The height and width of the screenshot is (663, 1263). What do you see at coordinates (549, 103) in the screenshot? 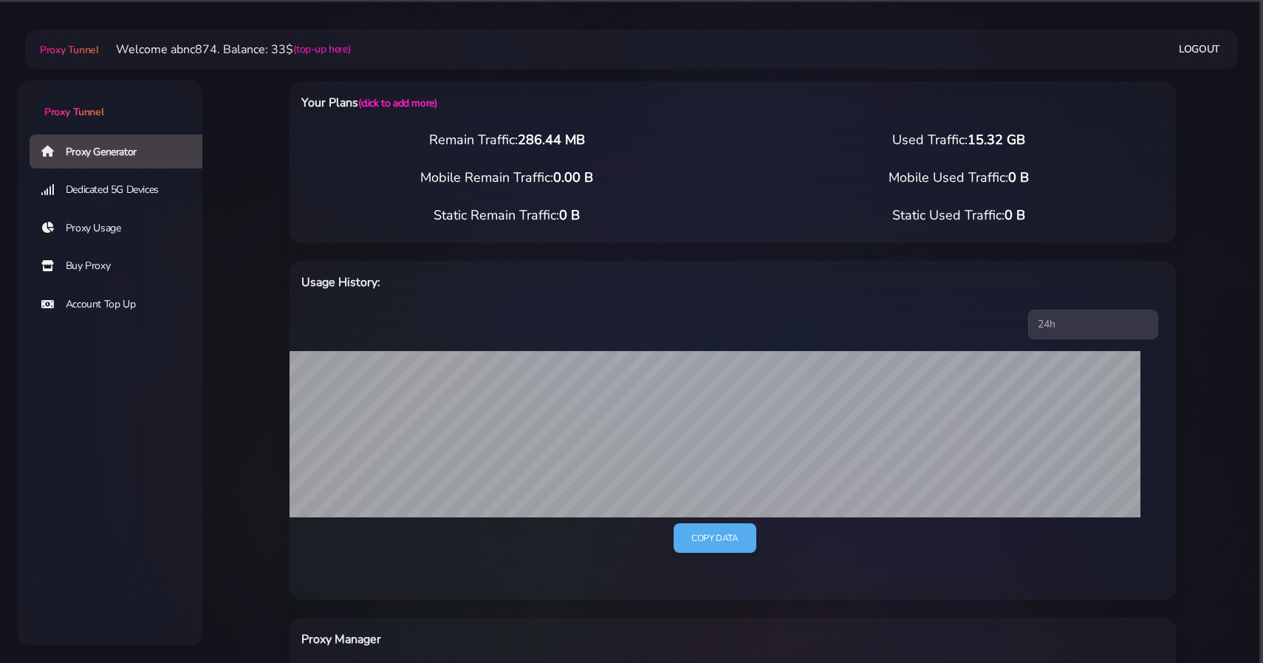
I see `h6: Your Plans` at bounding box center [549, 103].